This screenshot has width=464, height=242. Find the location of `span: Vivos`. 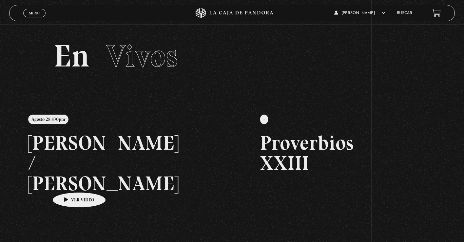

span: Vivos is located at coordinates (142, 56).